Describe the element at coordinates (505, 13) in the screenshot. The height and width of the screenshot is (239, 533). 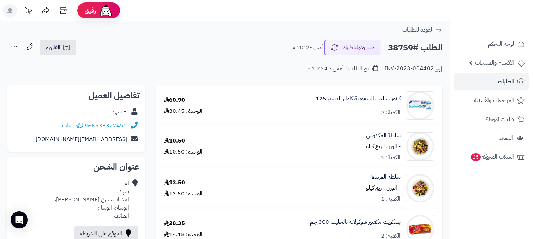
I see `img: logo-2.png` at that location.